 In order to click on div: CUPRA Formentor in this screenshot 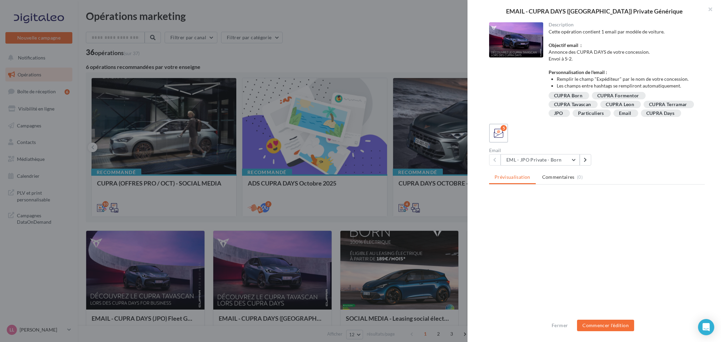, I will do `click(618, 96)`.